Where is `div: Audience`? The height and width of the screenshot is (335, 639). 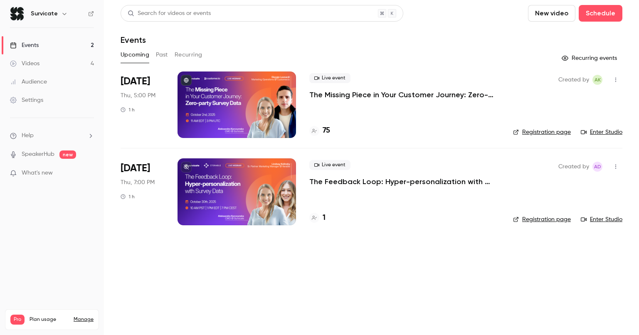
div: Audience is located at coordinates (28, 82).